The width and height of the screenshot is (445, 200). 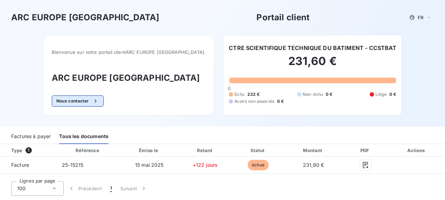 What do you see at coordinates (205, 150) in the screenshot?
I see `div: Retard` at bounding box center [205, 150].